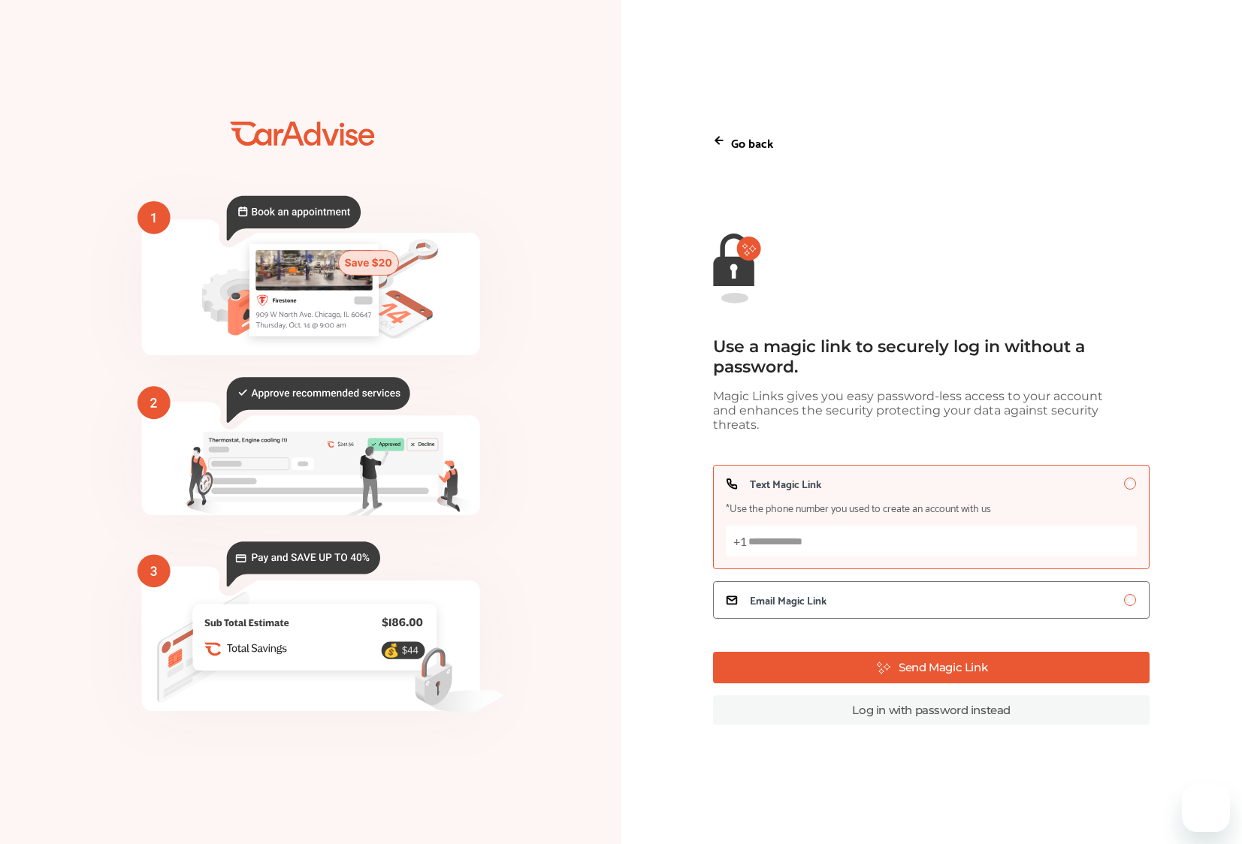  What do you see at coordinates (931, 668) in the screenshot?
I see `button: Send Magic Link` at bounding box center [931, 668].